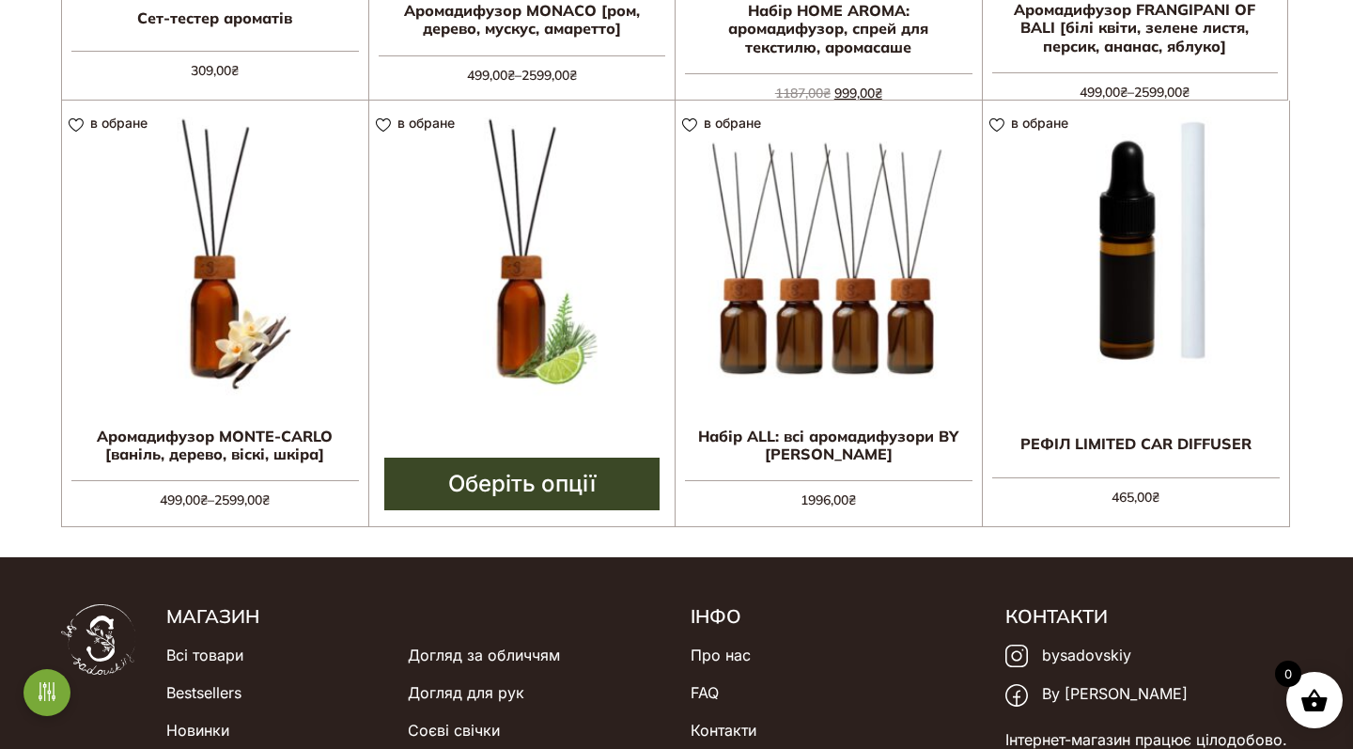 The image size is (1353, 749). Describe the element at coordinates (802, 93) in the screenshot. I see `bdi: 1187,00` at that location.